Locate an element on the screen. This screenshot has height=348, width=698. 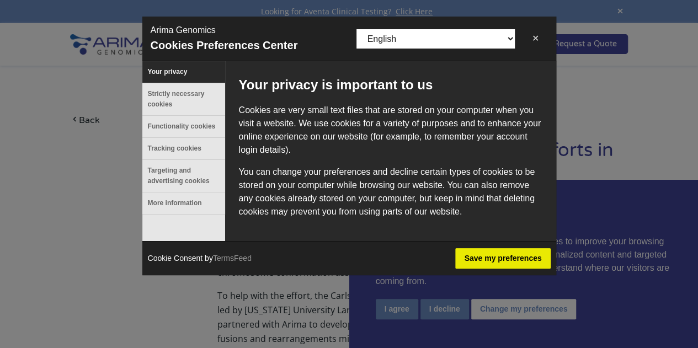
p: You can change your preferences and decline certain types of cookies to be stored on your compute... is located at coordinates (391, 192).